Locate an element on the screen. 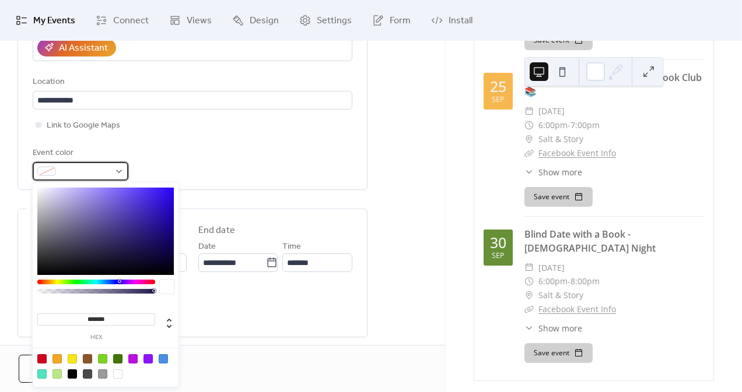 This screenshot has width=742, height=392. div: #F8E71C is located at coordinates (72, 359).